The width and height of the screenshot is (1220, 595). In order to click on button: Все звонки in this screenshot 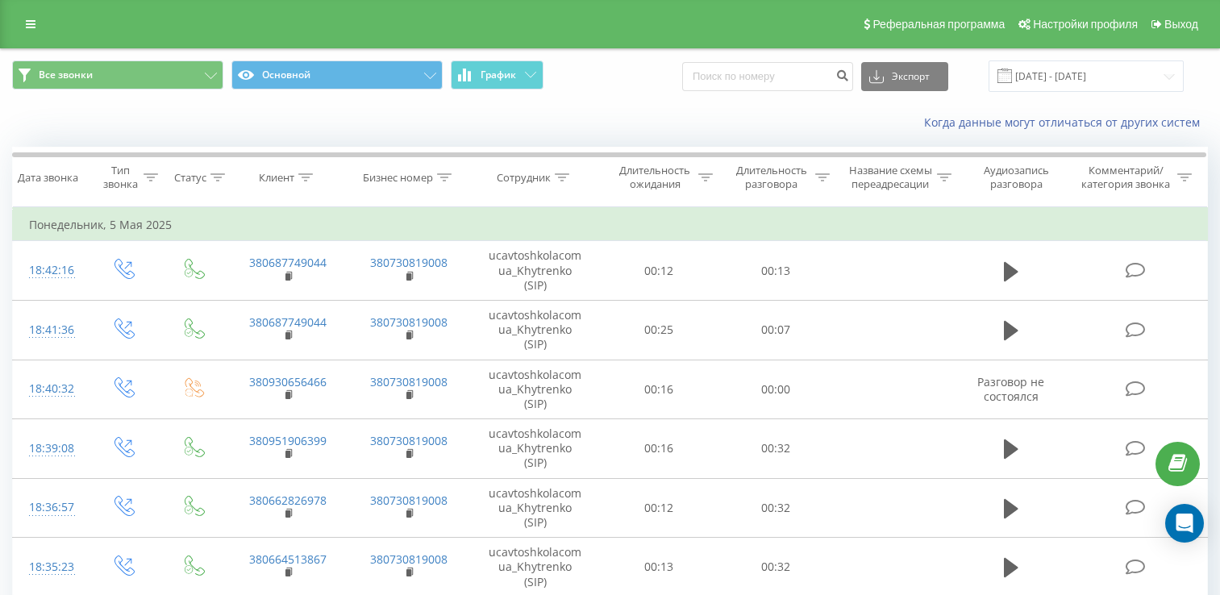, I will do `click(118, 75)`.